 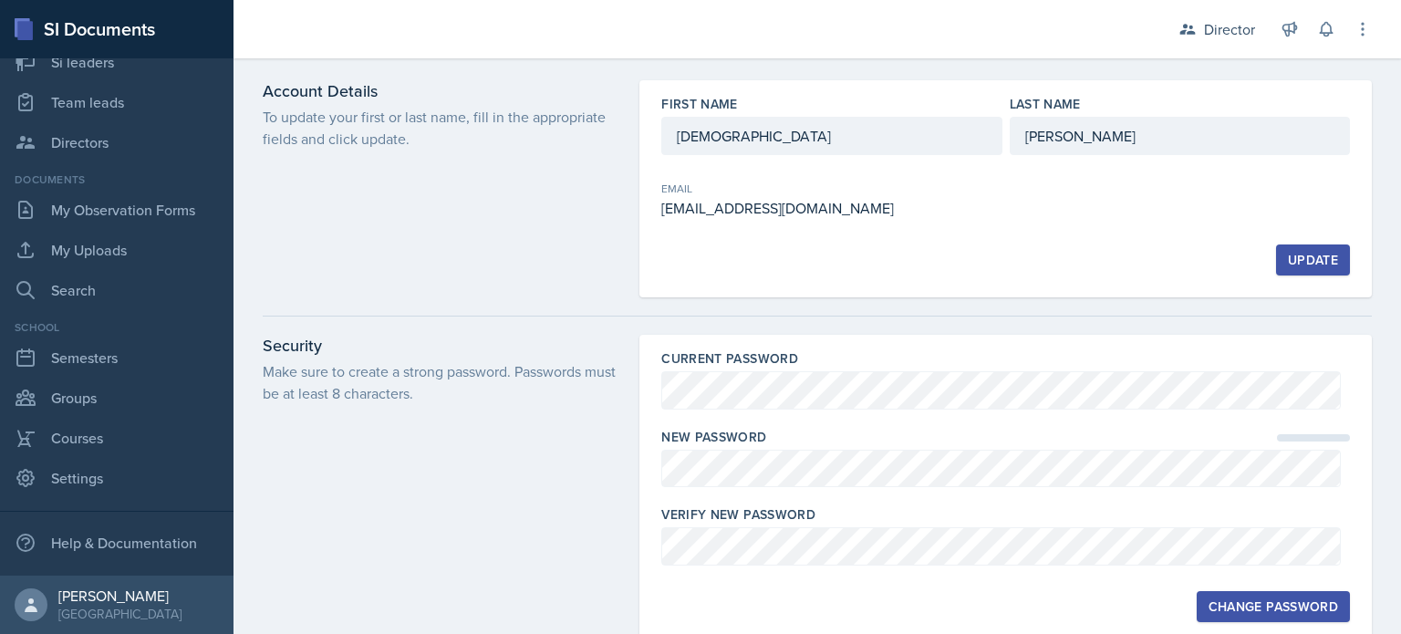 What do you see at coordinates (117, 290) in the screenshot?
I see `a: Search` at bounding box center [117, 290].